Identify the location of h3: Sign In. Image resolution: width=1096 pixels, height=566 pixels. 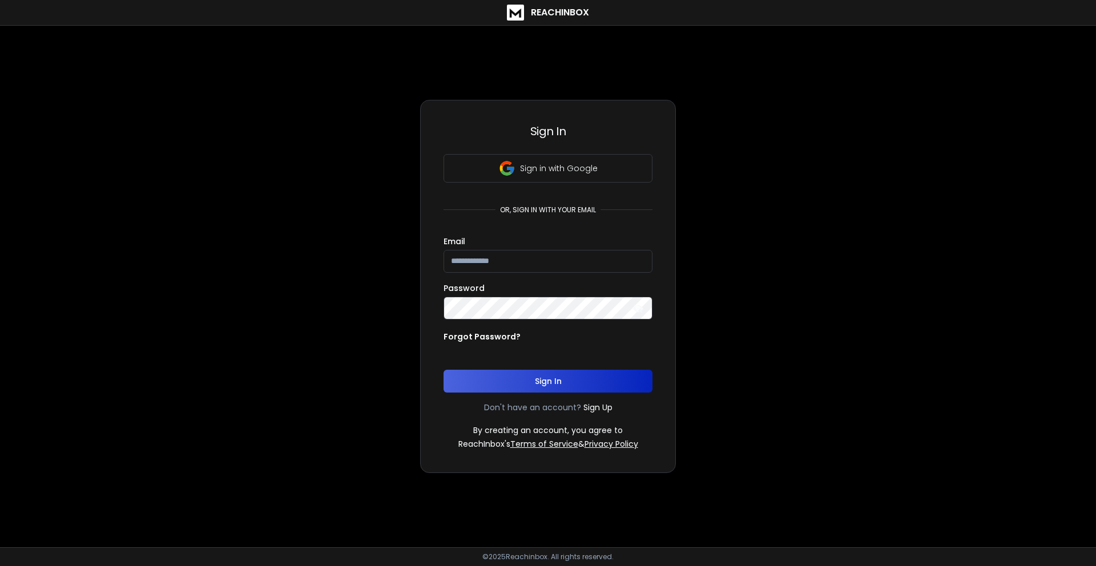
(548, 131).